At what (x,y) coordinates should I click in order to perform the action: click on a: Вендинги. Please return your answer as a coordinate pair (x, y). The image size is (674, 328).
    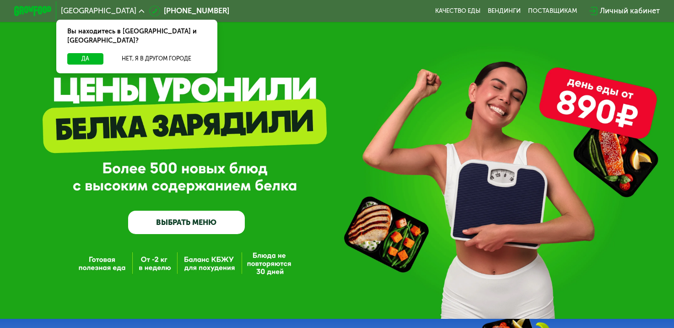
    Looking at the image, I should click on (505, 11).